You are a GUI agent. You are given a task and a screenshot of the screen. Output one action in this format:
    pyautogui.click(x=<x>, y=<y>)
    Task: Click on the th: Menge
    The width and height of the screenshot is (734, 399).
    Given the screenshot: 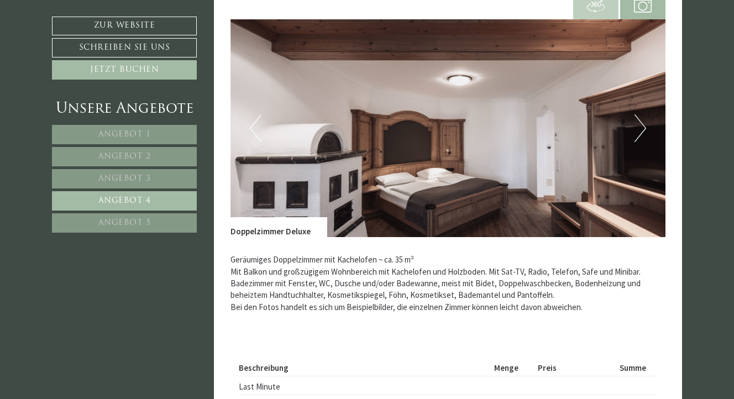 What is the action you would take?
    pyautogui.click(x=511, y=368)
    